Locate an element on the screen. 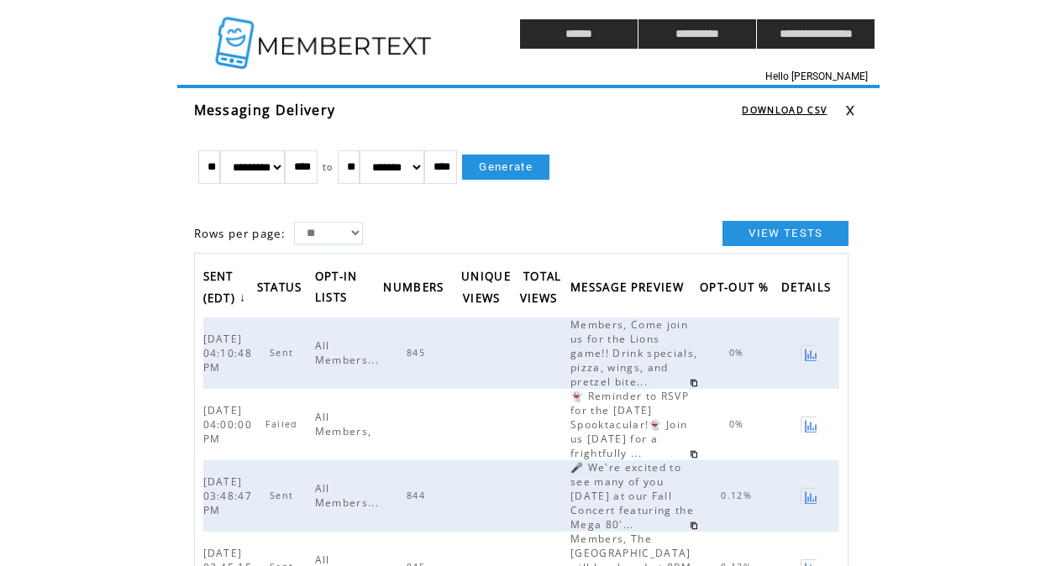  a: MESSAGE PREVIEW is located at coordinates (631, 289).